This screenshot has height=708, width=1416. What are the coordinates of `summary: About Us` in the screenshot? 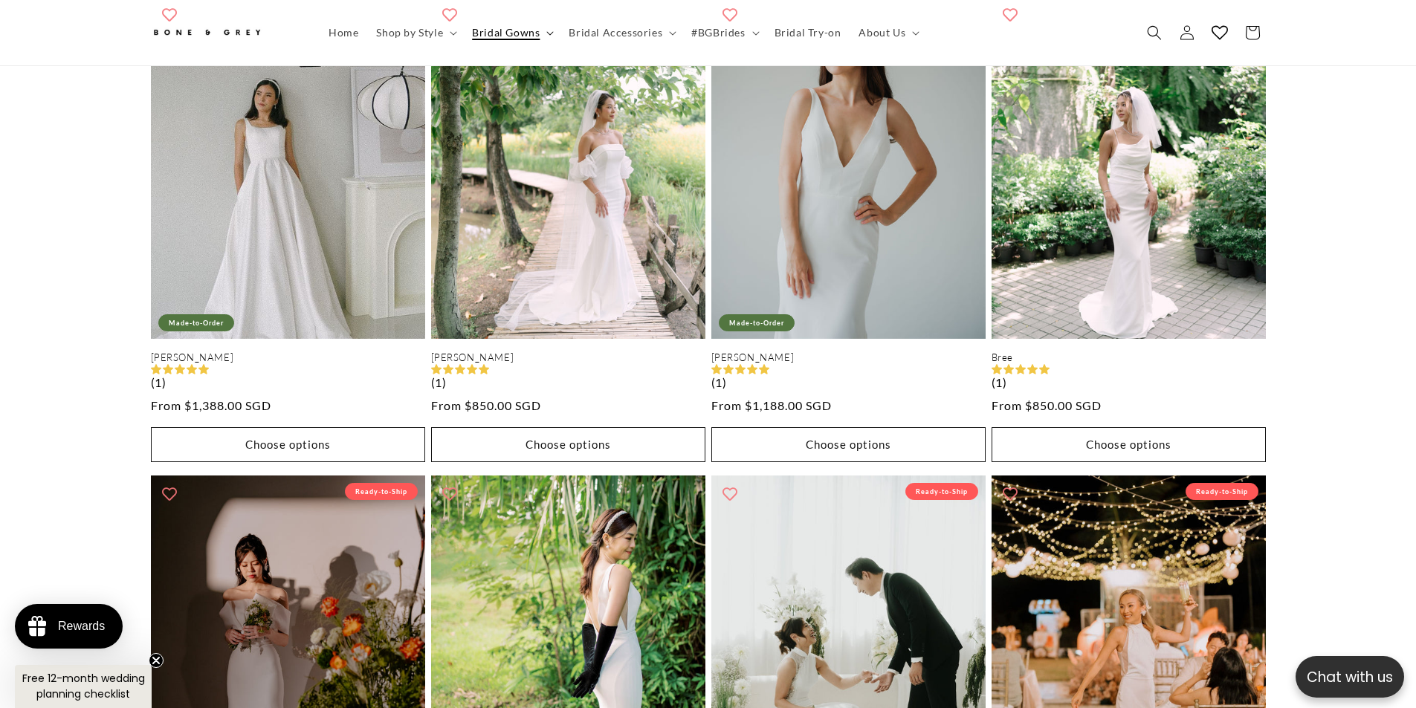 It's located at (887, 33).